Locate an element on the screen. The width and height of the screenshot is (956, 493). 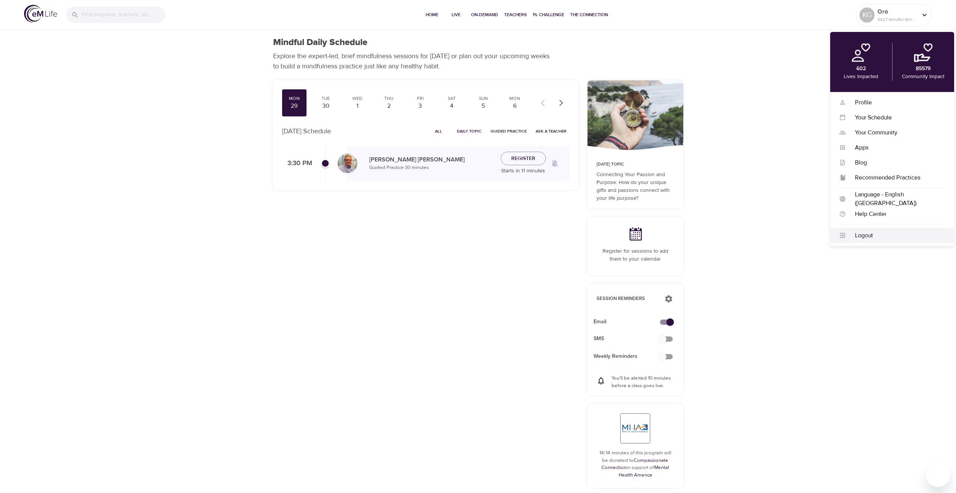
div: Thu is located at coordinates (389, 98).